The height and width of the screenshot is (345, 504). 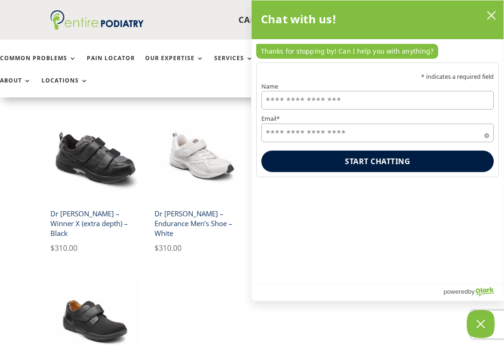 I want to click on img: Dr Comfort Endurance Mens Athletic shoe white, so click(x=199, y=157).